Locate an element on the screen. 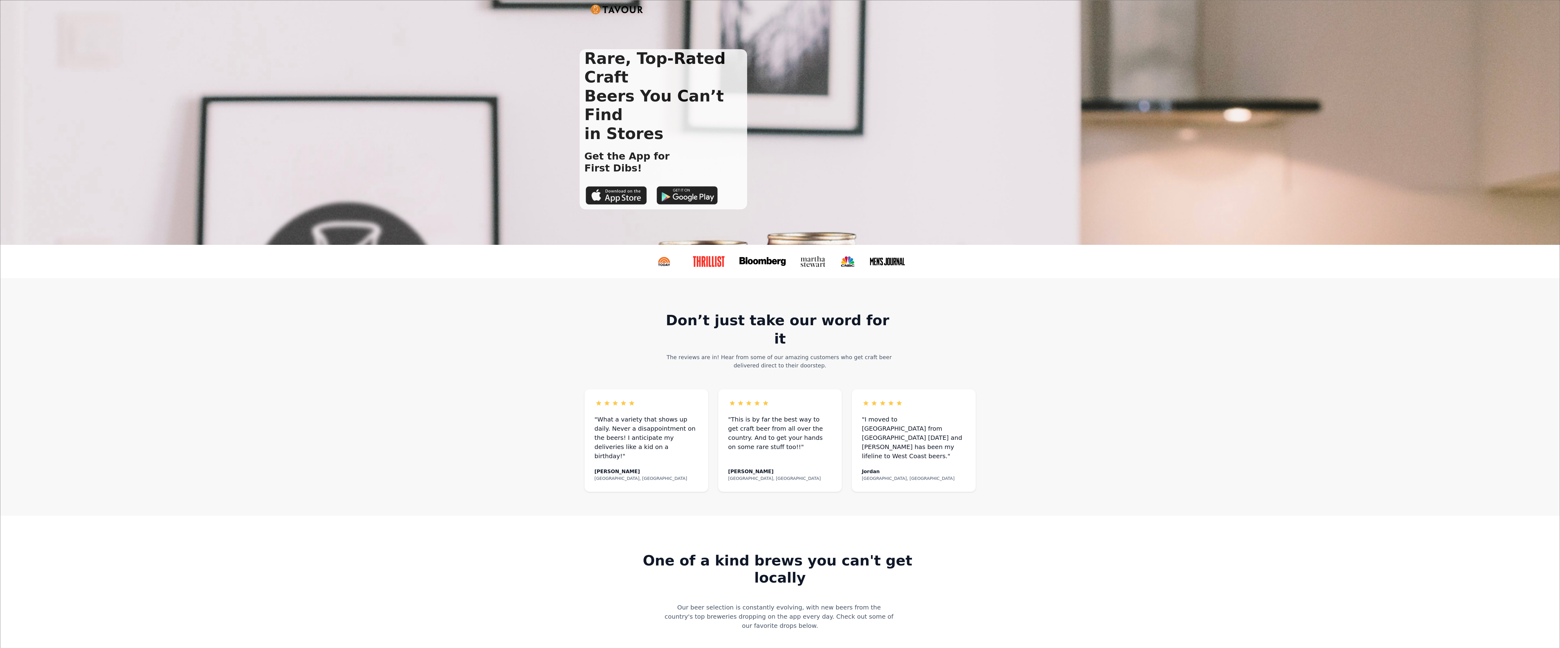 This screenshot has height=648, width=1560. strong: Don’t just take our word for it is located at coordinates (780, 329).